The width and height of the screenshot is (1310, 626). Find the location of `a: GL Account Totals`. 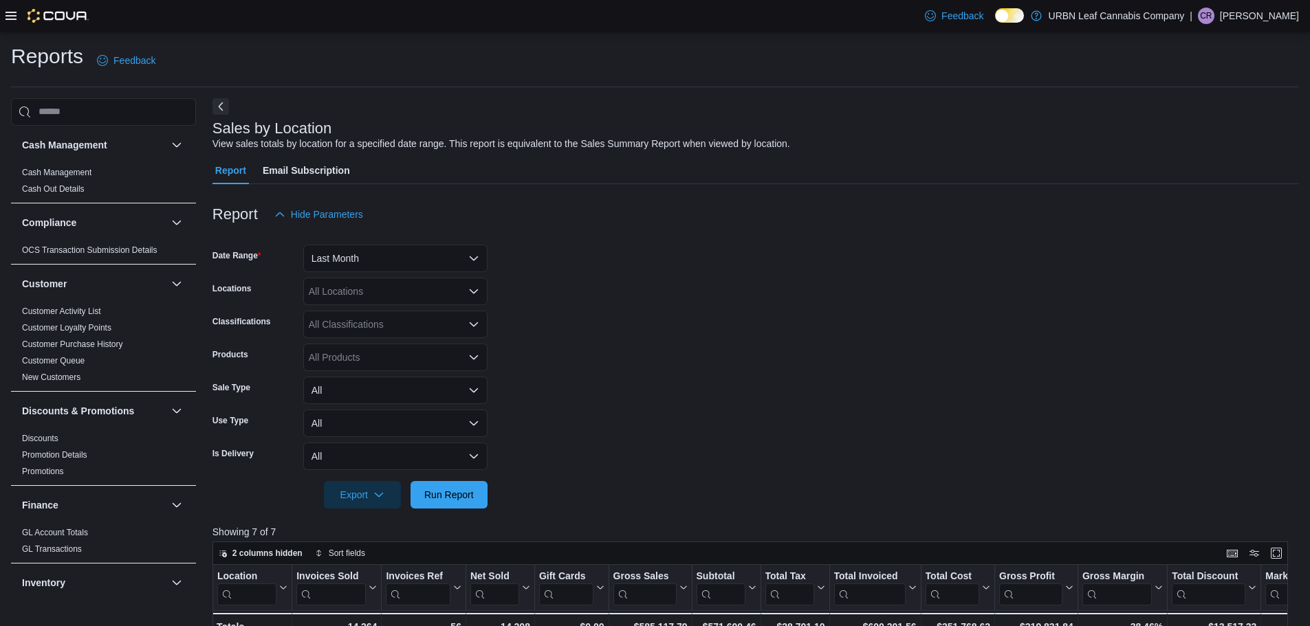

a: GL Account Totals is located at coordinates (55, 533).